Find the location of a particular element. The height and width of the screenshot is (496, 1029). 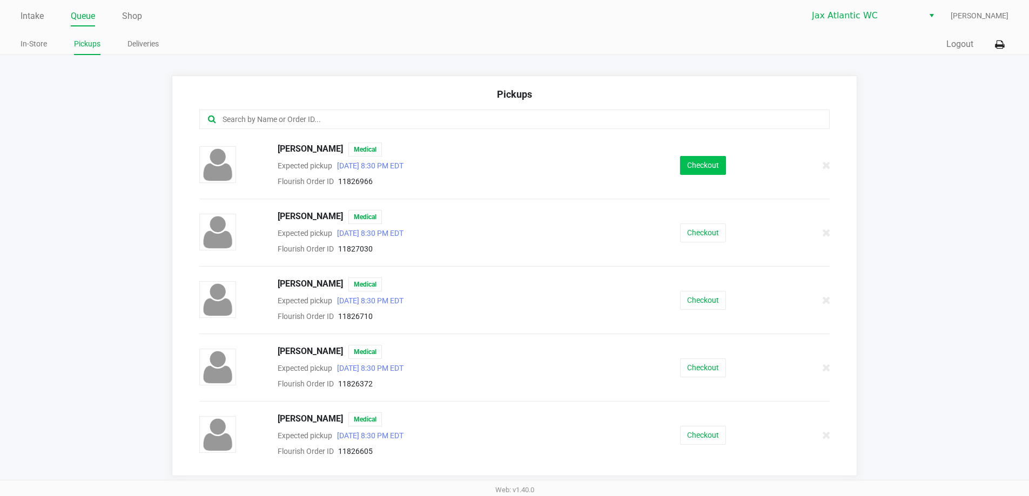

span: 11826605 is located at coordinates (355, 452).